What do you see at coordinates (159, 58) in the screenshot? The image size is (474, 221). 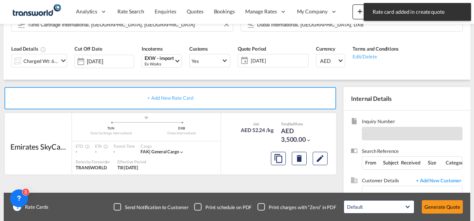 I see `div: EXW - import` at bounding box center [159, 58].